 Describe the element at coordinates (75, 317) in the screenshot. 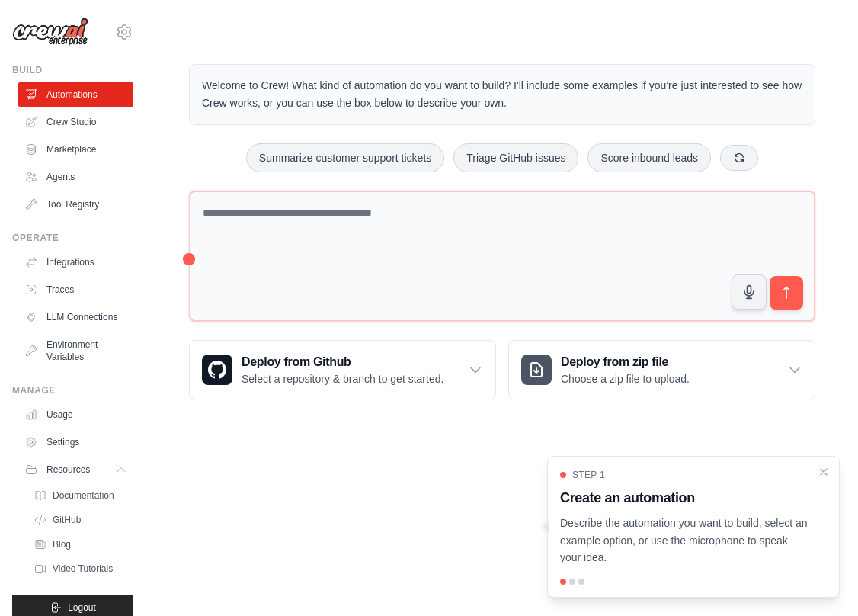

I see `a: LLM Connections` at that location.